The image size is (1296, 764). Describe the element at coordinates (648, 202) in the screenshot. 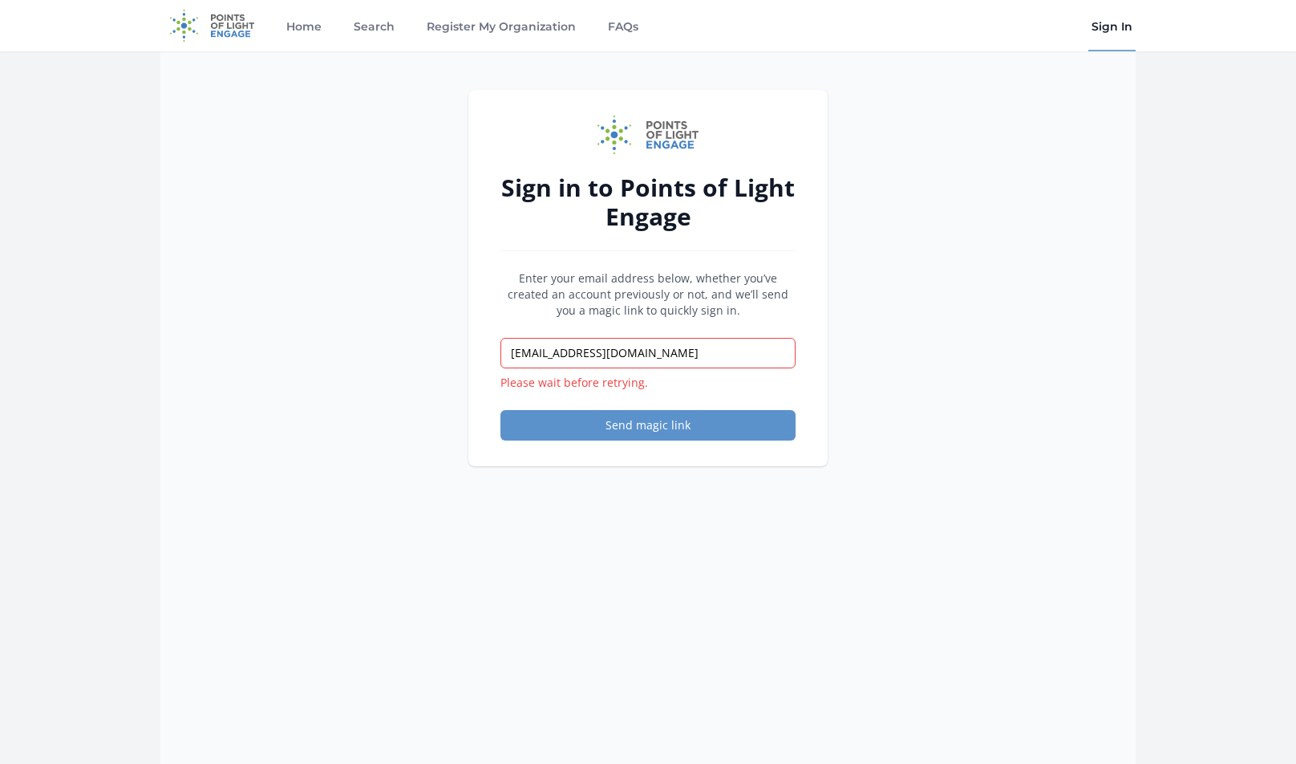

I see `h2: Sign in to Points of Light Engage` at that location.